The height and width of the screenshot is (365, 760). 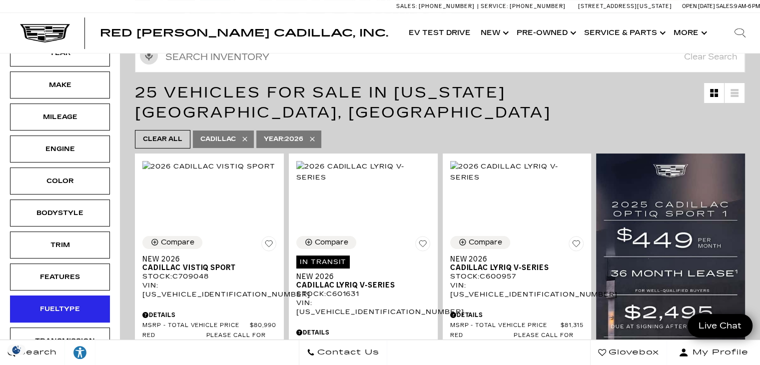 What do you see at coordinates (60, 277) in the screenshot?
I see `div: FeaturesFeatures` at bounding box center [60, 277].